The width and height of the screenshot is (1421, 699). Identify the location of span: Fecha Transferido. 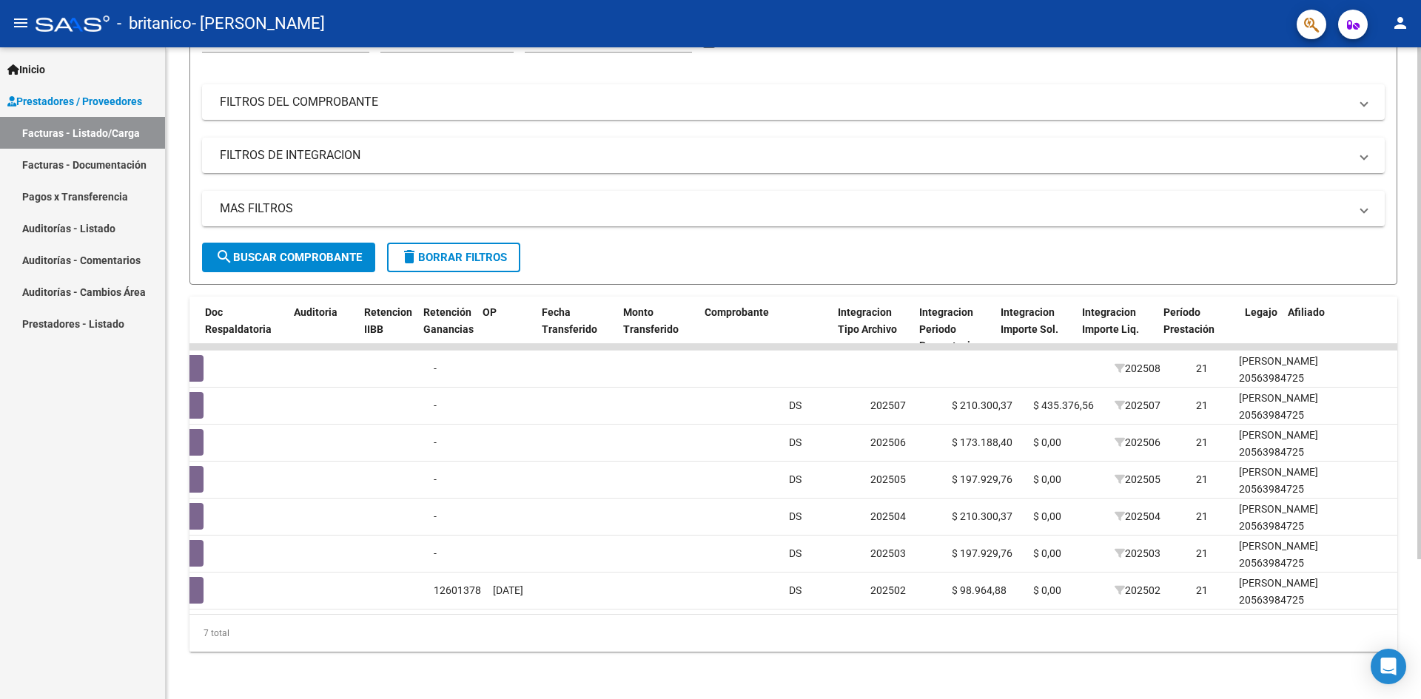
(569, 320).